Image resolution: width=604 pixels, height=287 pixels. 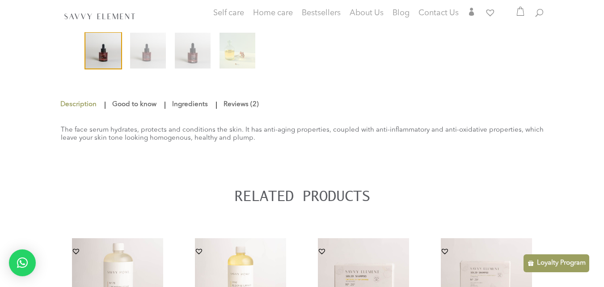 What do you see at coordinates (229, 13) in the screenshot?
I see `span: Self care` at bounding box center [229, 13].